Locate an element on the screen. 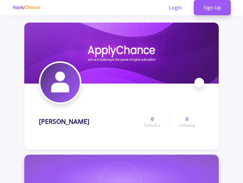 This screenshot has height=183, width=243. a: 0Following is located at coordinates (187, 121).